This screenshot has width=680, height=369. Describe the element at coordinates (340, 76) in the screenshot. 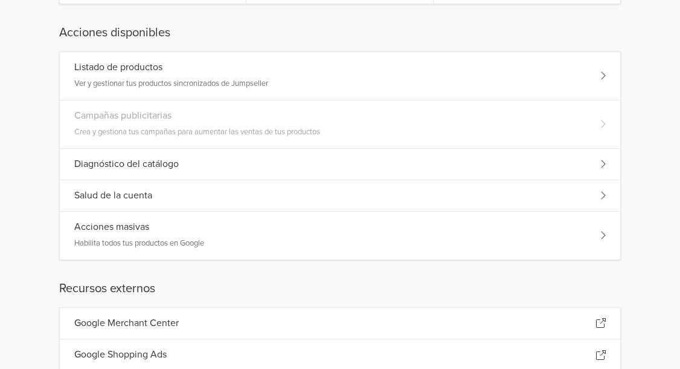

I see `div: Listado de productosVer y gestionar tus productos sincronizados de Jumpseller` at that location.